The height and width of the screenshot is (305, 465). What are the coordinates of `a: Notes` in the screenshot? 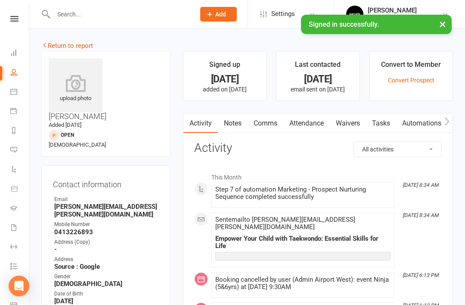 It's located at (233, 123).